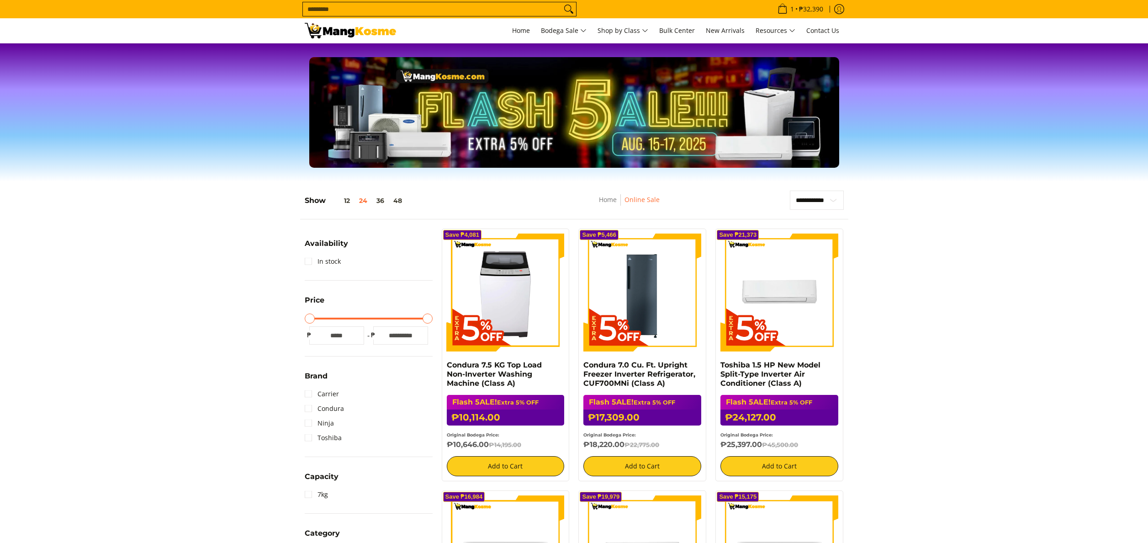 This screenshot has height=543, width=1148. I want to click on span: Save ₱21,373, so click(738, 235).